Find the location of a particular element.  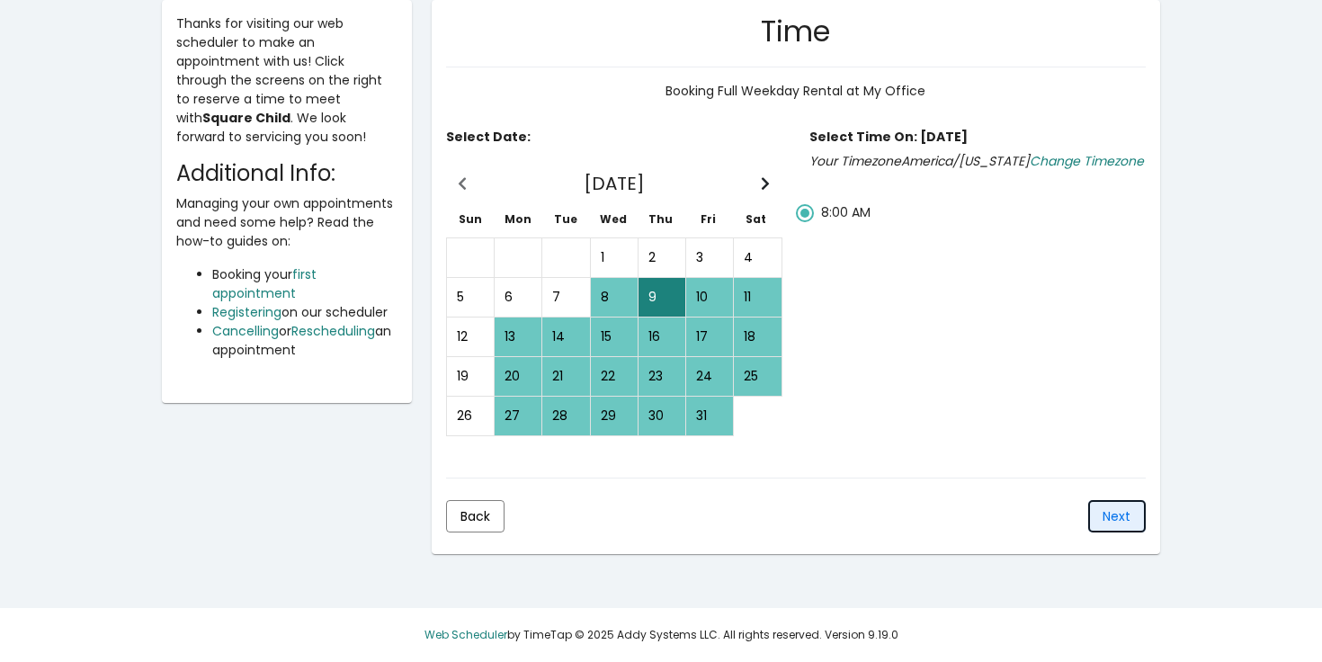

div: Thu October 9 selected is located at coordinates (662, 297).